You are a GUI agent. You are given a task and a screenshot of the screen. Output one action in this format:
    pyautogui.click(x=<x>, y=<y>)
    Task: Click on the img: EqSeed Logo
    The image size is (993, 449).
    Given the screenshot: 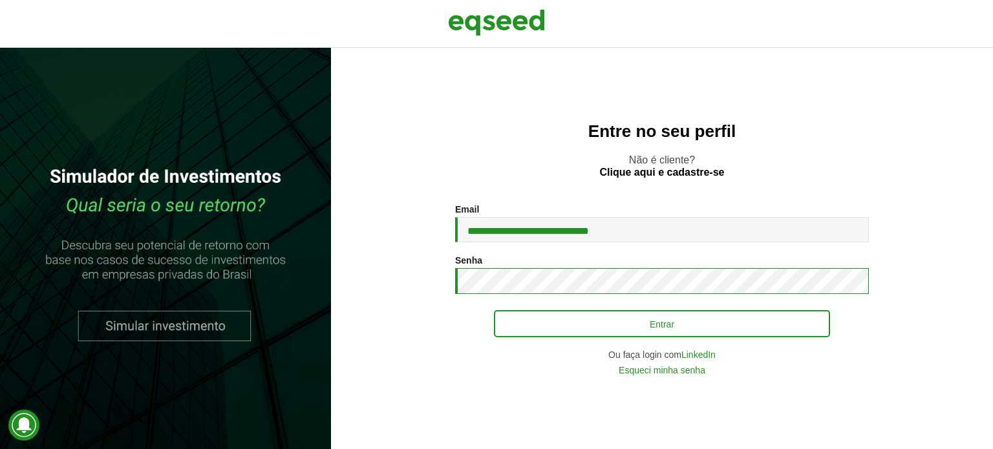 What is the action you would take?
    pyautogui.click(x=497, y=23)
    